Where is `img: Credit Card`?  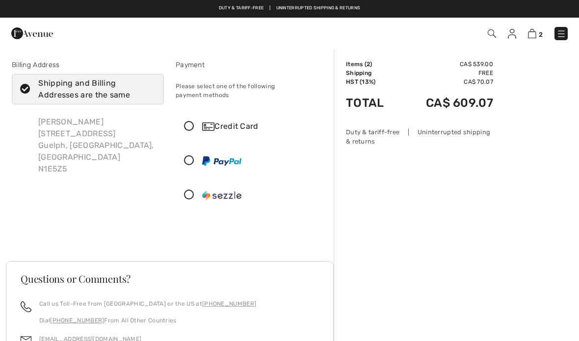 img: Credit Card is located at coordinates (208, 127).